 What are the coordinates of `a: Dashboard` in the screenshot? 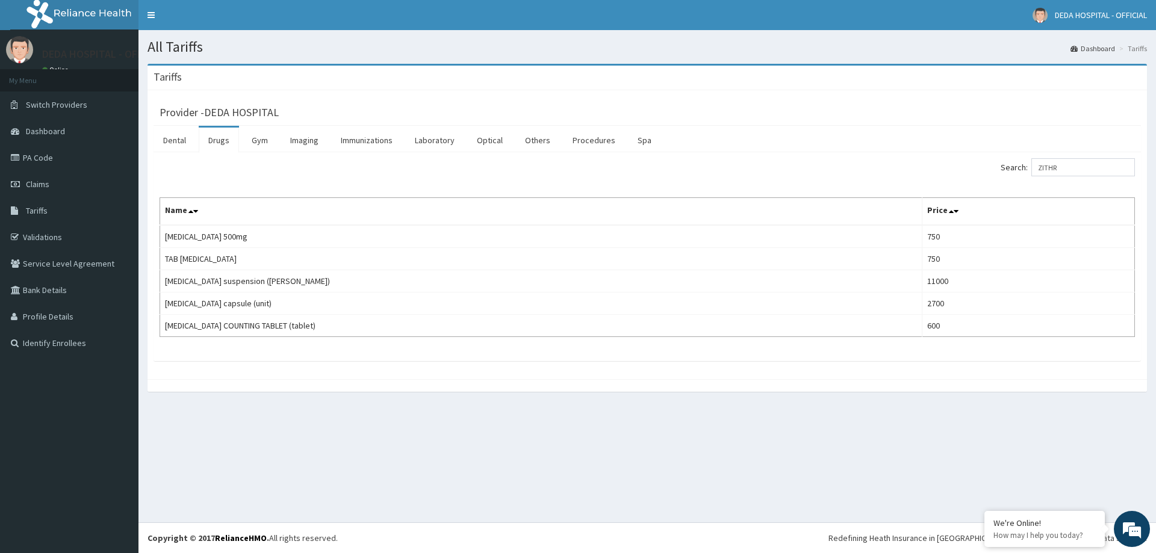 It's located at (1093, 48).